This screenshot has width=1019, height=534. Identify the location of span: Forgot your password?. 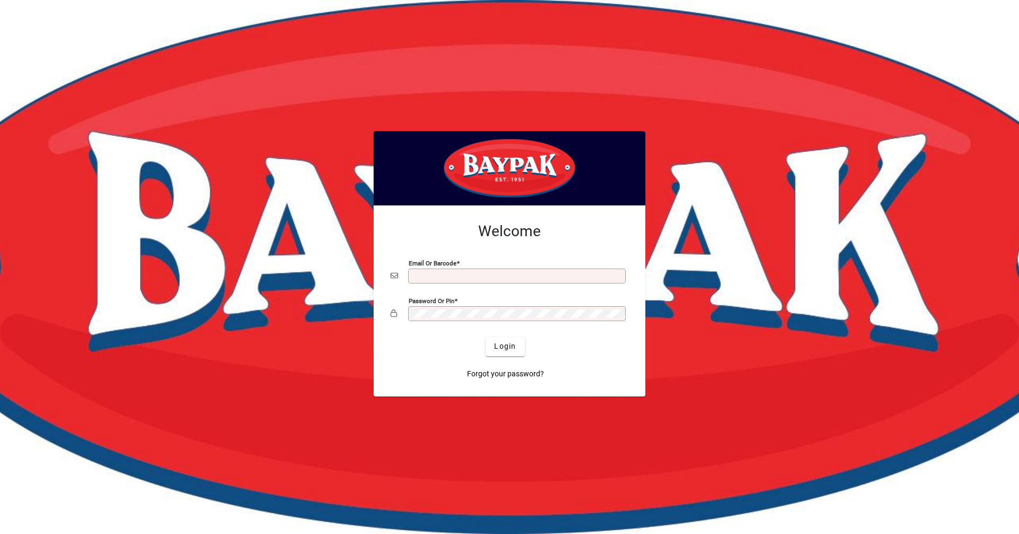
(505, 374).